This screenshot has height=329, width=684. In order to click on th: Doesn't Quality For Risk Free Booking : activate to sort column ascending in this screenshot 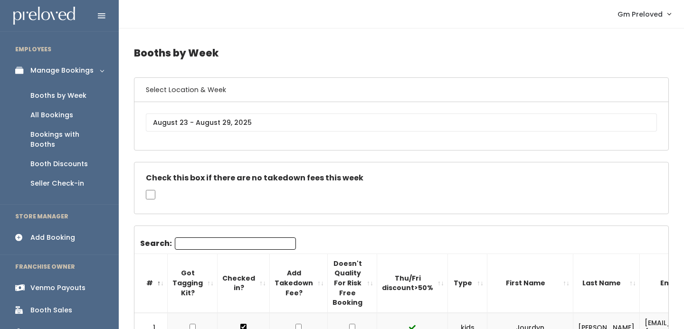, I will do `click(352, 283)`.